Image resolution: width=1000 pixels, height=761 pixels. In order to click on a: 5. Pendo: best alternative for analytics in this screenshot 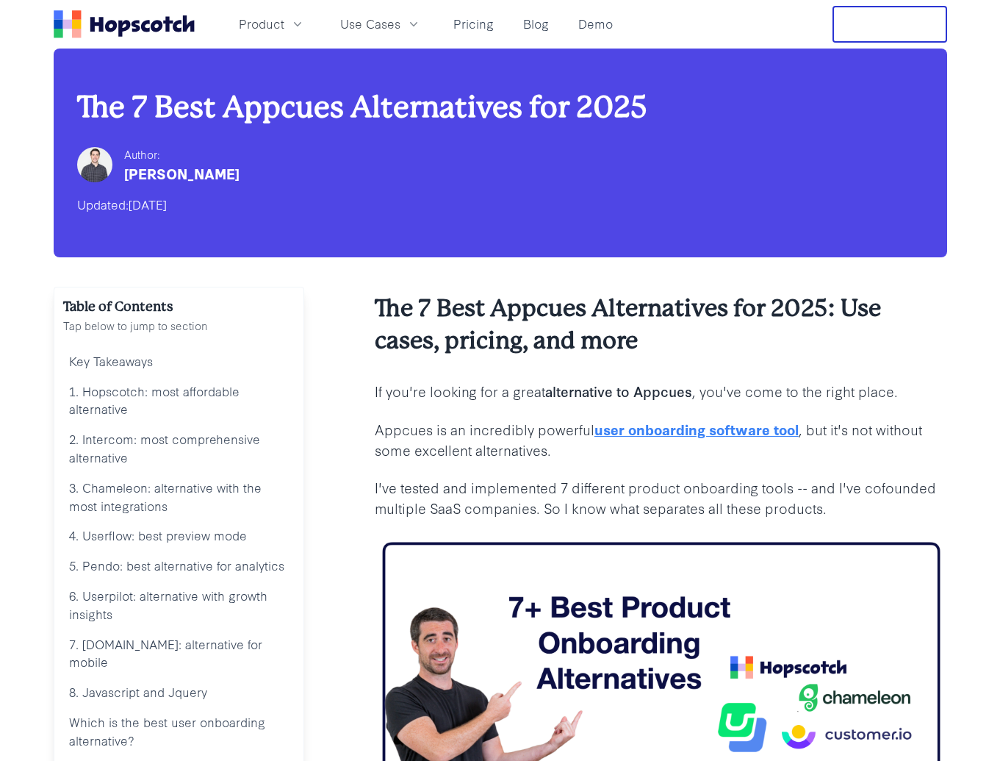, I will do `click(179, 565)`.